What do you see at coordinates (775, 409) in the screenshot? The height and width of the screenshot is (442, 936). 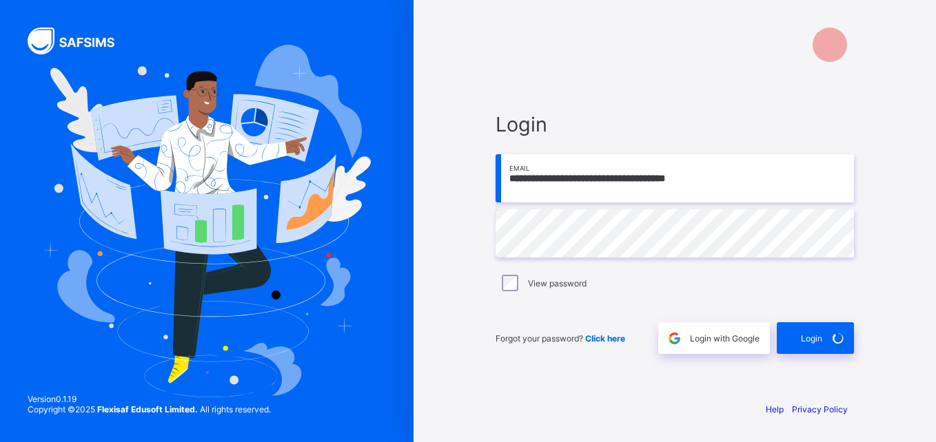 I see `a: Help` at bounding box center [775, 409].